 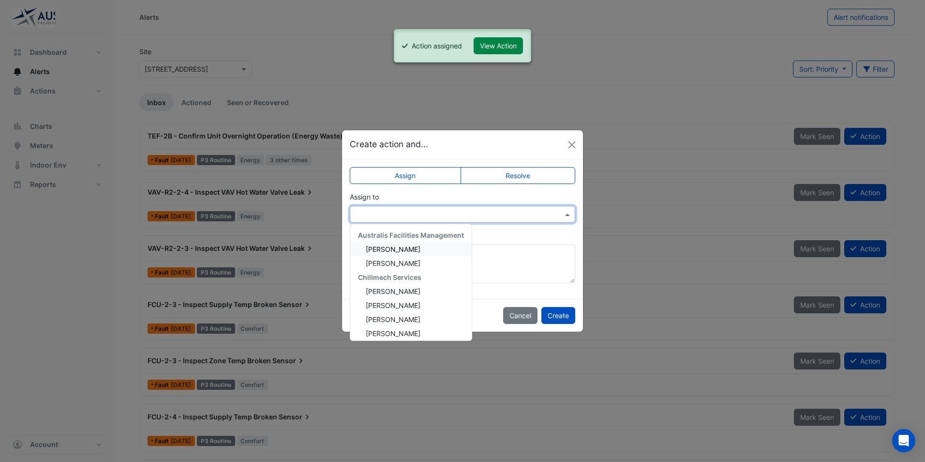 I want to click on button: Create, so click(x=558, y=315).